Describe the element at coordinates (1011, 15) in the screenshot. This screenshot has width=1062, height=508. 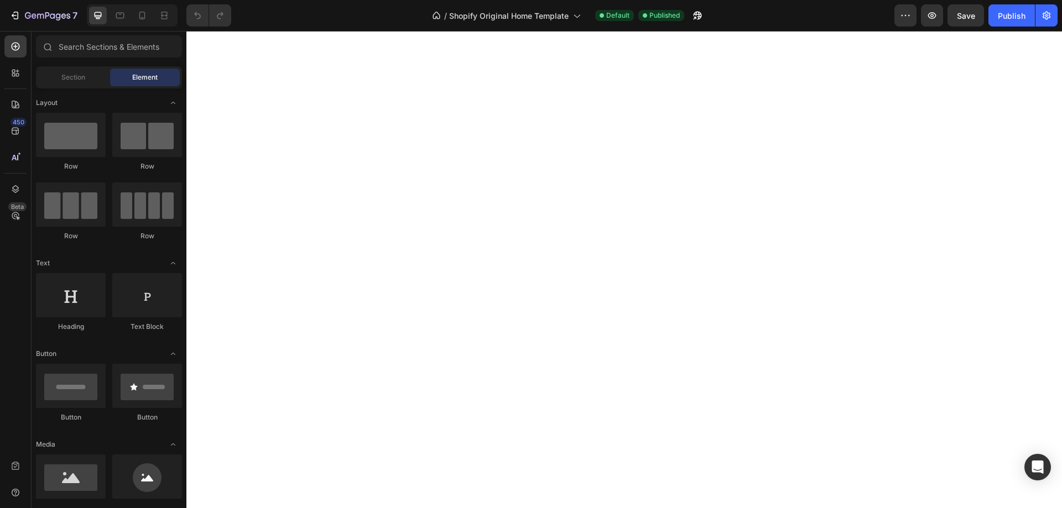
I see `div: Publish` at that location.